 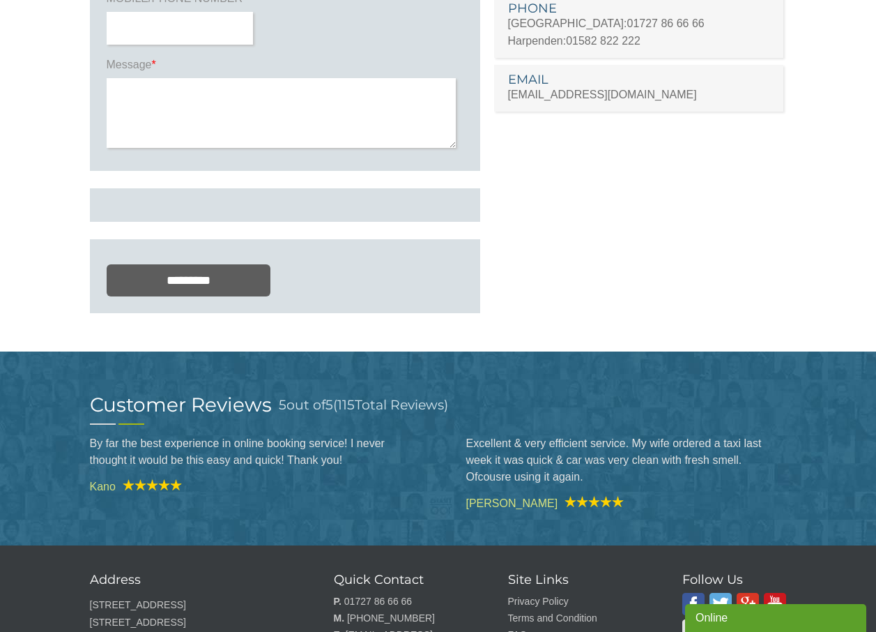 What do you see at coordinates (553, 618) in the screenshot?
I see `a: Terms and Condition` at bounding box center [553, 618].